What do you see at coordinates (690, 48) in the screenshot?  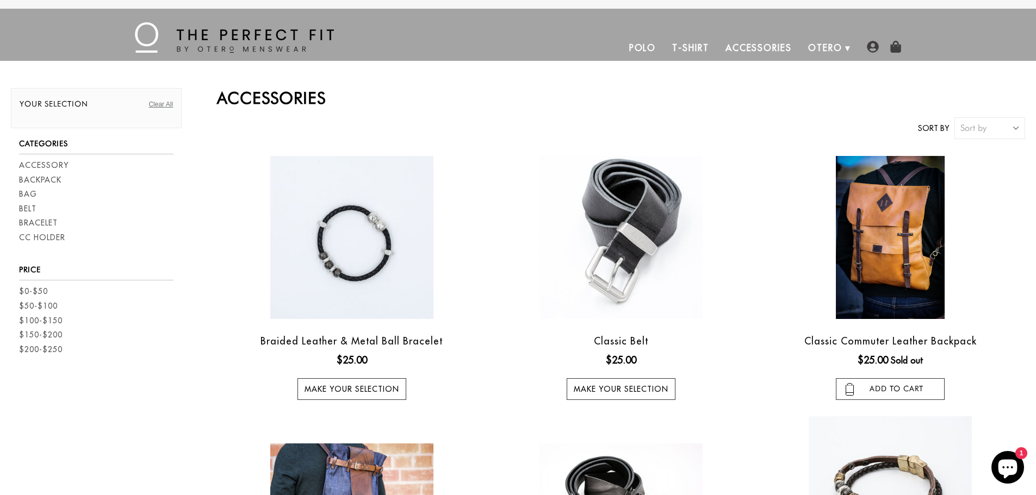 I see `a: T-Shirt` at bounding box center [690, 48].